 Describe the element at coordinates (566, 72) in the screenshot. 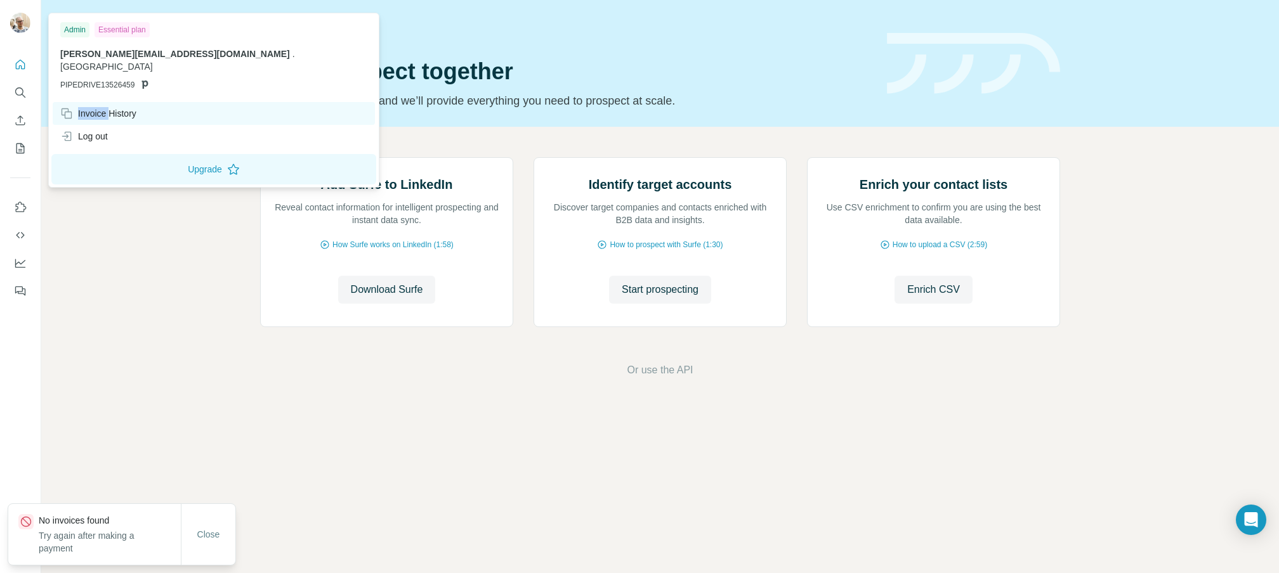

I see `h1: Let’s prospect together` at that location.